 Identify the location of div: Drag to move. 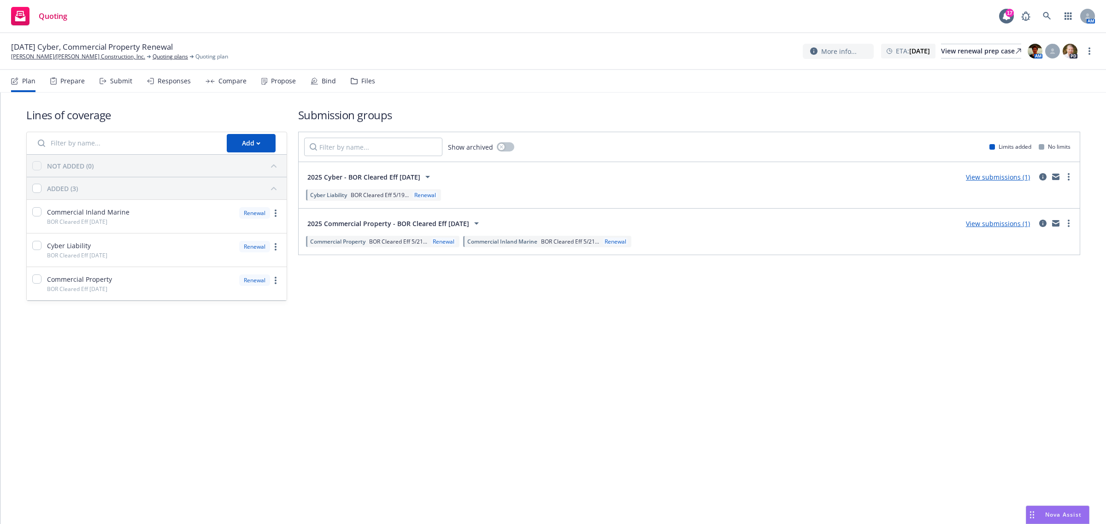
(1032, 515).